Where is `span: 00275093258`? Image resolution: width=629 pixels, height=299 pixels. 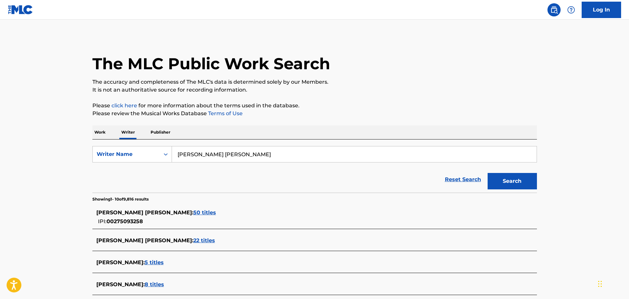
span: 00275093258 is located at coordinates (125, 222).